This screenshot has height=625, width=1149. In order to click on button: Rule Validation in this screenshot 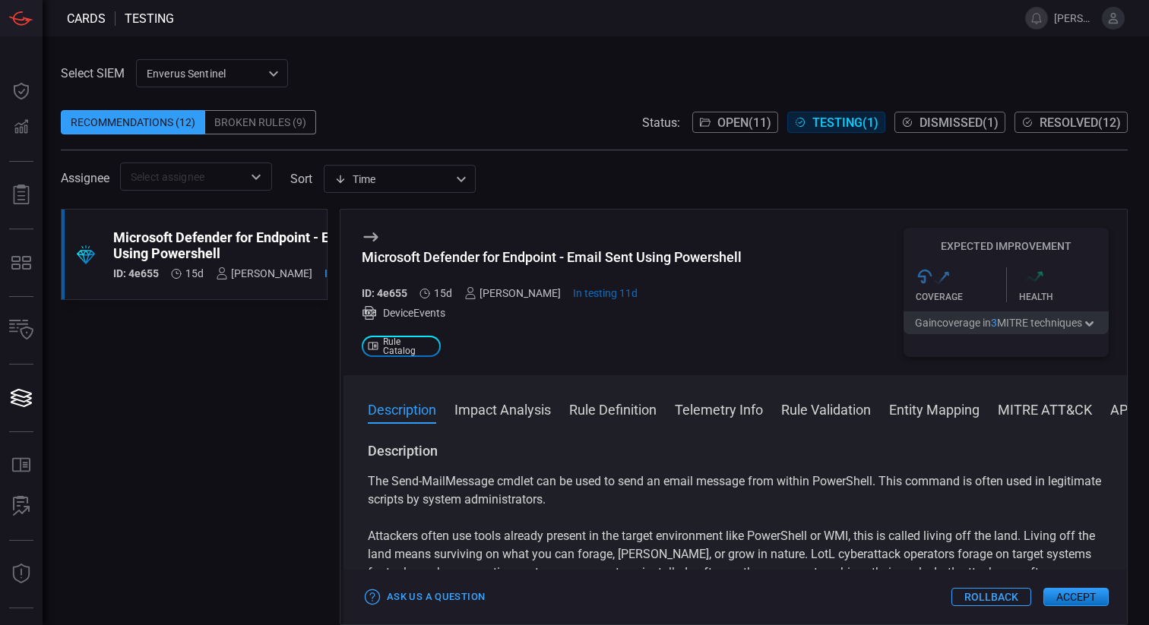, I will do `click(826, 409)`.